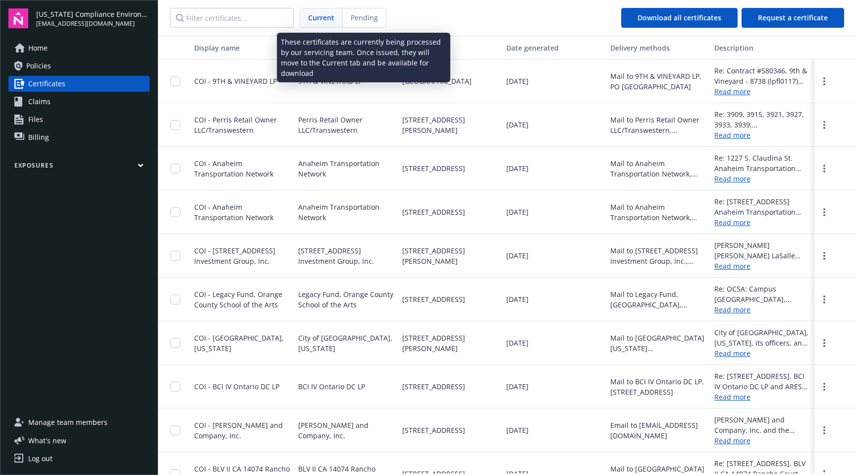  What do you see at coordinates (793, 18) in the screenshot?
I see `button: Request a certificate` at bounding box center [793, 18].